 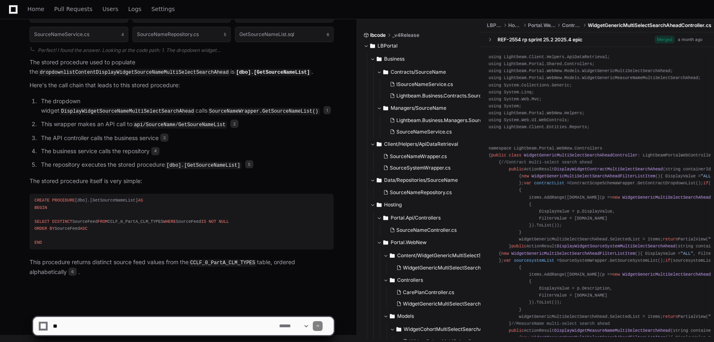 What do you see at coordinates (41, 208) in the screenshot?
I see `span: BEGIN` at bounding box center [41, 208].